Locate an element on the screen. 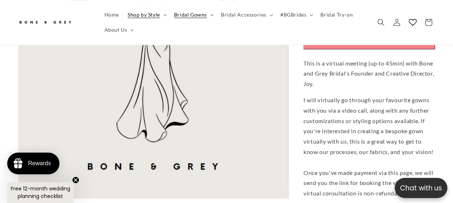 The image size is (453, 203). span: Bridal Gowns is located at coordinates (190, 15).